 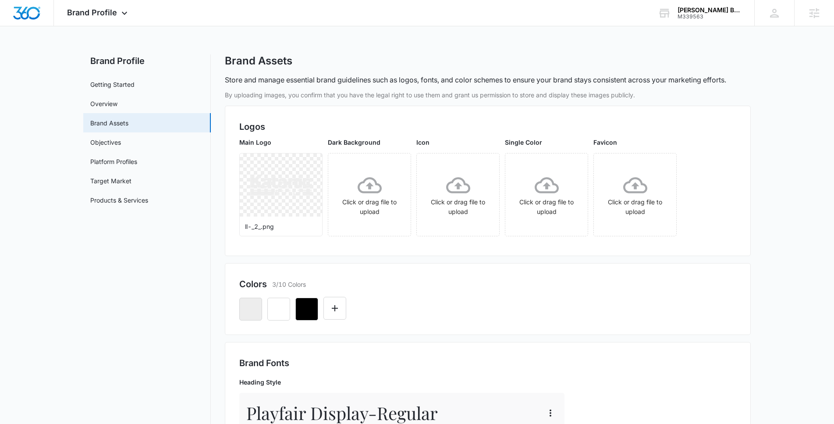 I want to click on a: Platform Profiles, so click(x=114, y=161).